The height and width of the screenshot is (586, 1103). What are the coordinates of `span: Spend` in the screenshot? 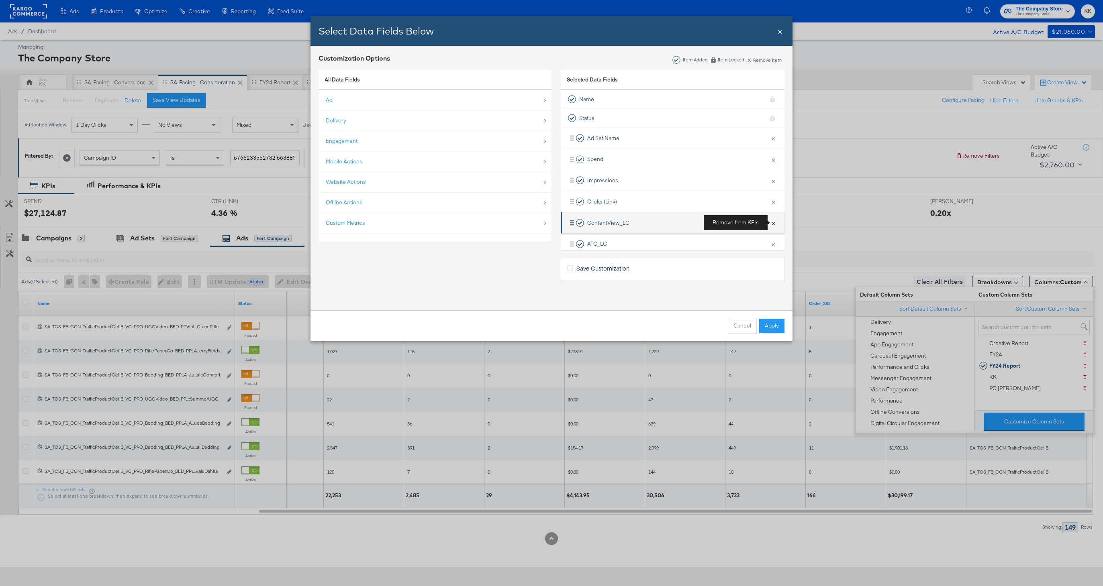 It's located at (595, 159).